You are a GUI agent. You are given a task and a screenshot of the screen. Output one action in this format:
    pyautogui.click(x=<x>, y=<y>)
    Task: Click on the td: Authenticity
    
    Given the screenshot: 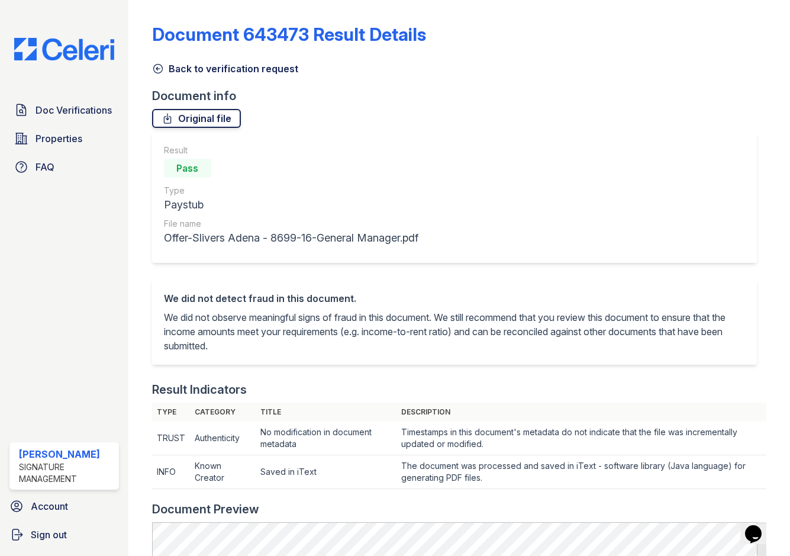 What is the action you would take?
    pyautogui.click(x=223, y=438)
    